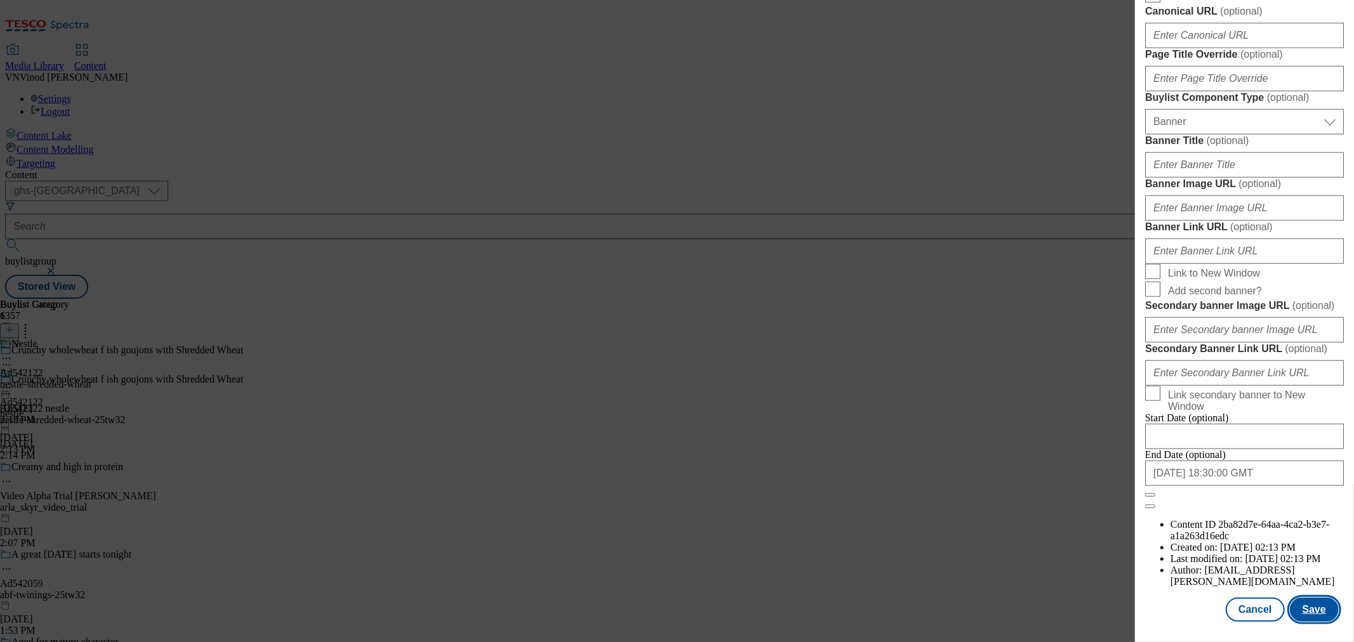  I want to click on span: 2ba82d7e-64aa-4ca2-b3e7-a1a263d16edc, so click(1250, 530).